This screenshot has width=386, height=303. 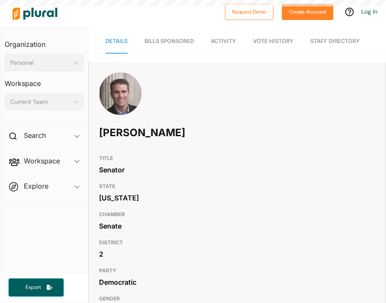 I want to click on span: Vote History, so click(x=273, y=41).